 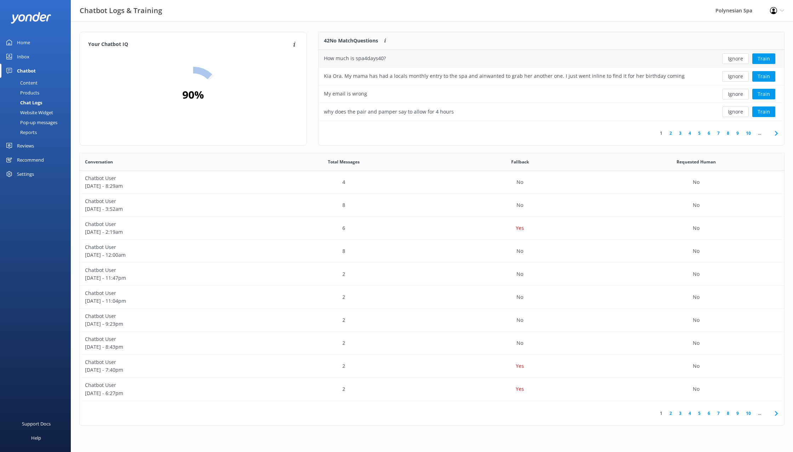 I want to click on p: 4, so click(x=344, y=182).